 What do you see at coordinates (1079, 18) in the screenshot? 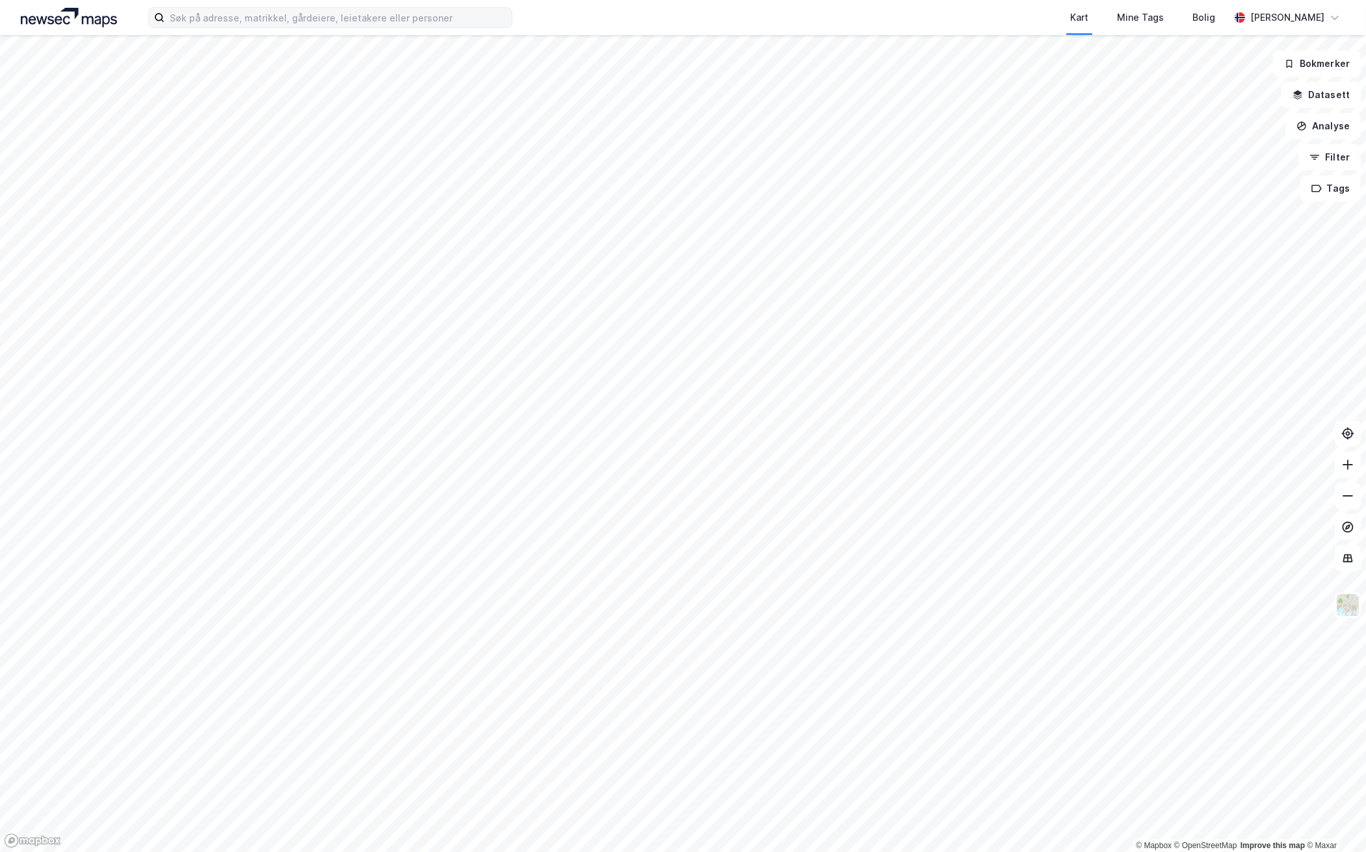
I see `div: Kart` at bounding box center [1079, 18].